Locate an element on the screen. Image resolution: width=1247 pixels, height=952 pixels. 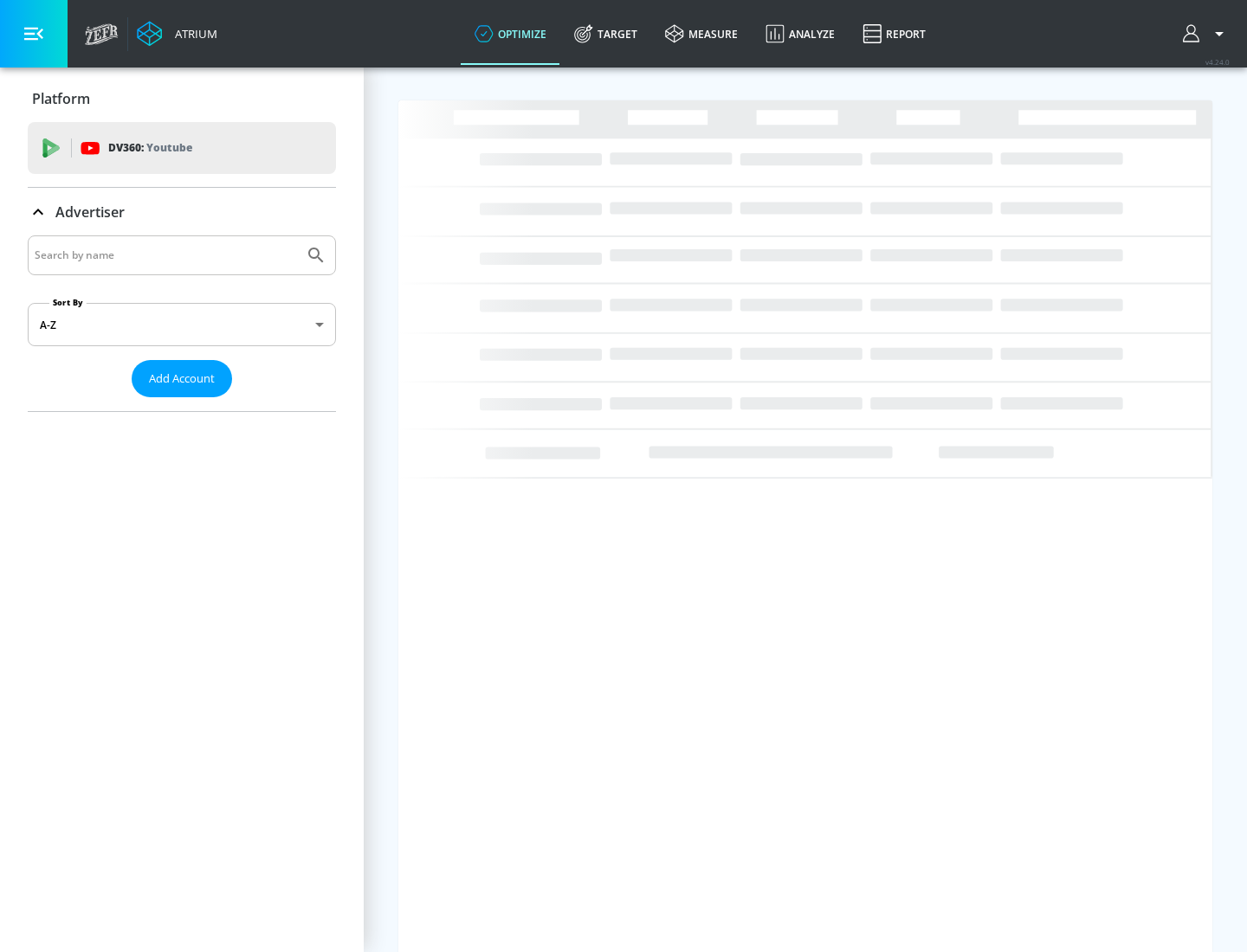
a: Atrium is located at coordinates (176, 34).